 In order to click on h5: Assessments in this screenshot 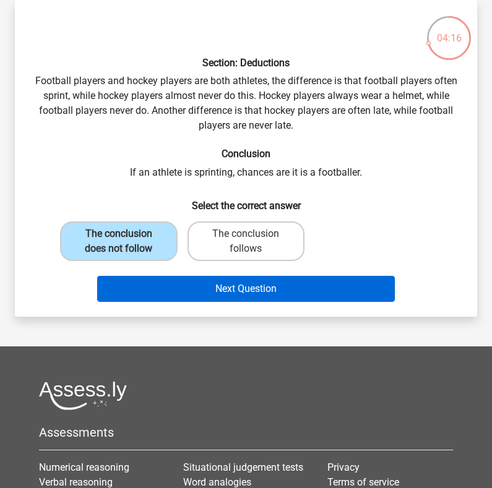, I will do `click(246, 433)`.